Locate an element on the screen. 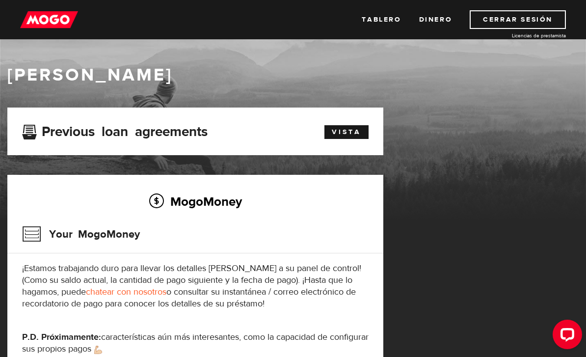 The image size is (586, 357). a: Licencias de prestamista is located at coordinates (529, 35).